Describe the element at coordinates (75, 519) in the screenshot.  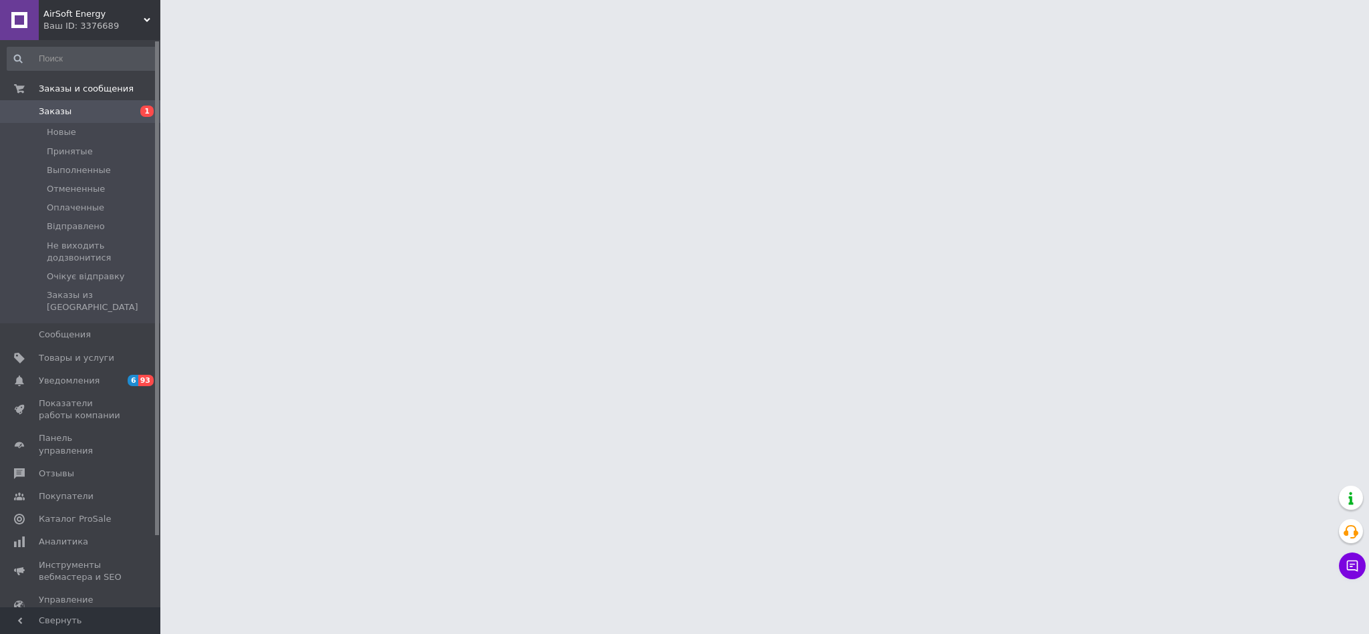
I see `span: Каталог ProSale` at that location.